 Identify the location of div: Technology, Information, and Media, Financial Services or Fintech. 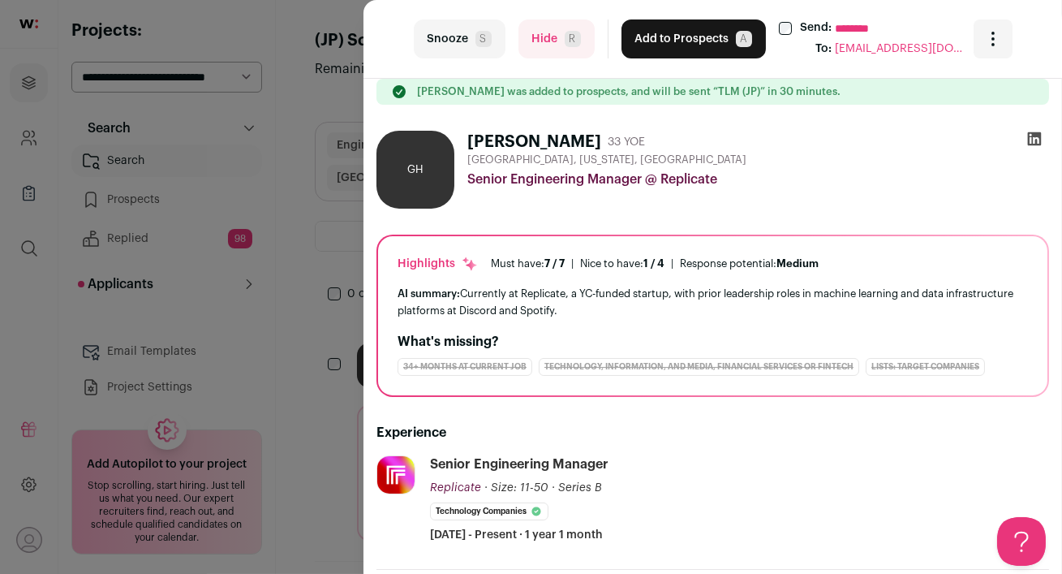
(699, 367).